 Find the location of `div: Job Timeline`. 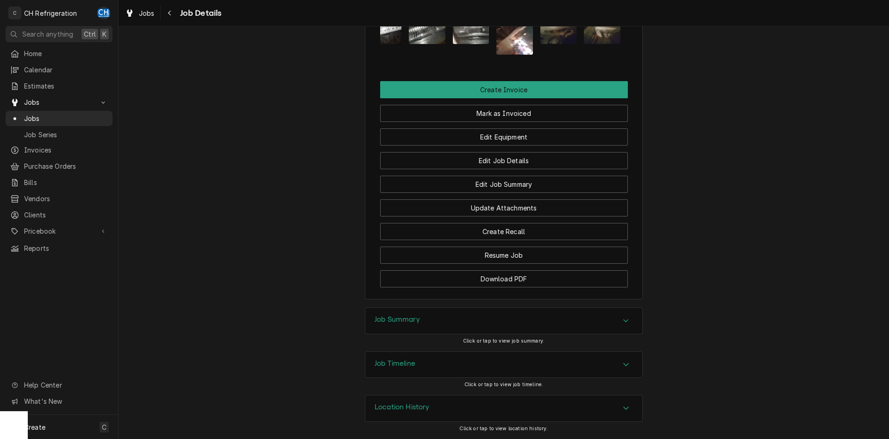

div: Job Timeline is located at coordinates (504, 364).